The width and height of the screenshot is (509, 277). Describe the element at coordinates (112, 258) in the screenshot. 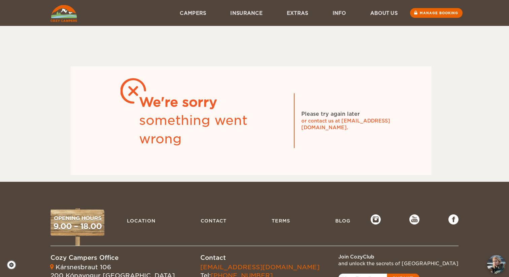

I see `div: Cozy Campers Office` at that location.